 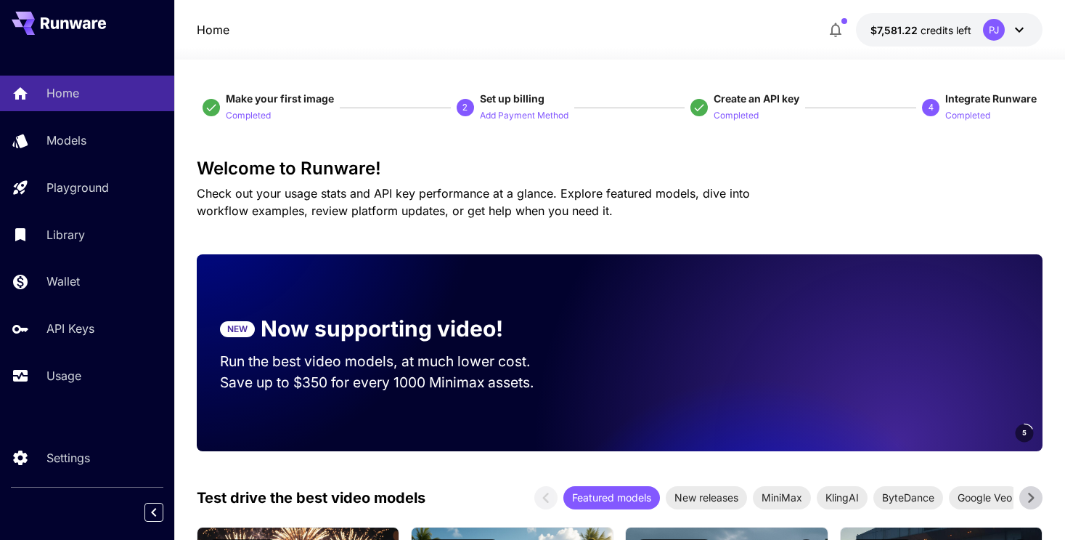 What do you see at coordinates (949, 30) in the screenshot?
I see `button: $7,581.21716PJ` at bounding box center [949, 30].